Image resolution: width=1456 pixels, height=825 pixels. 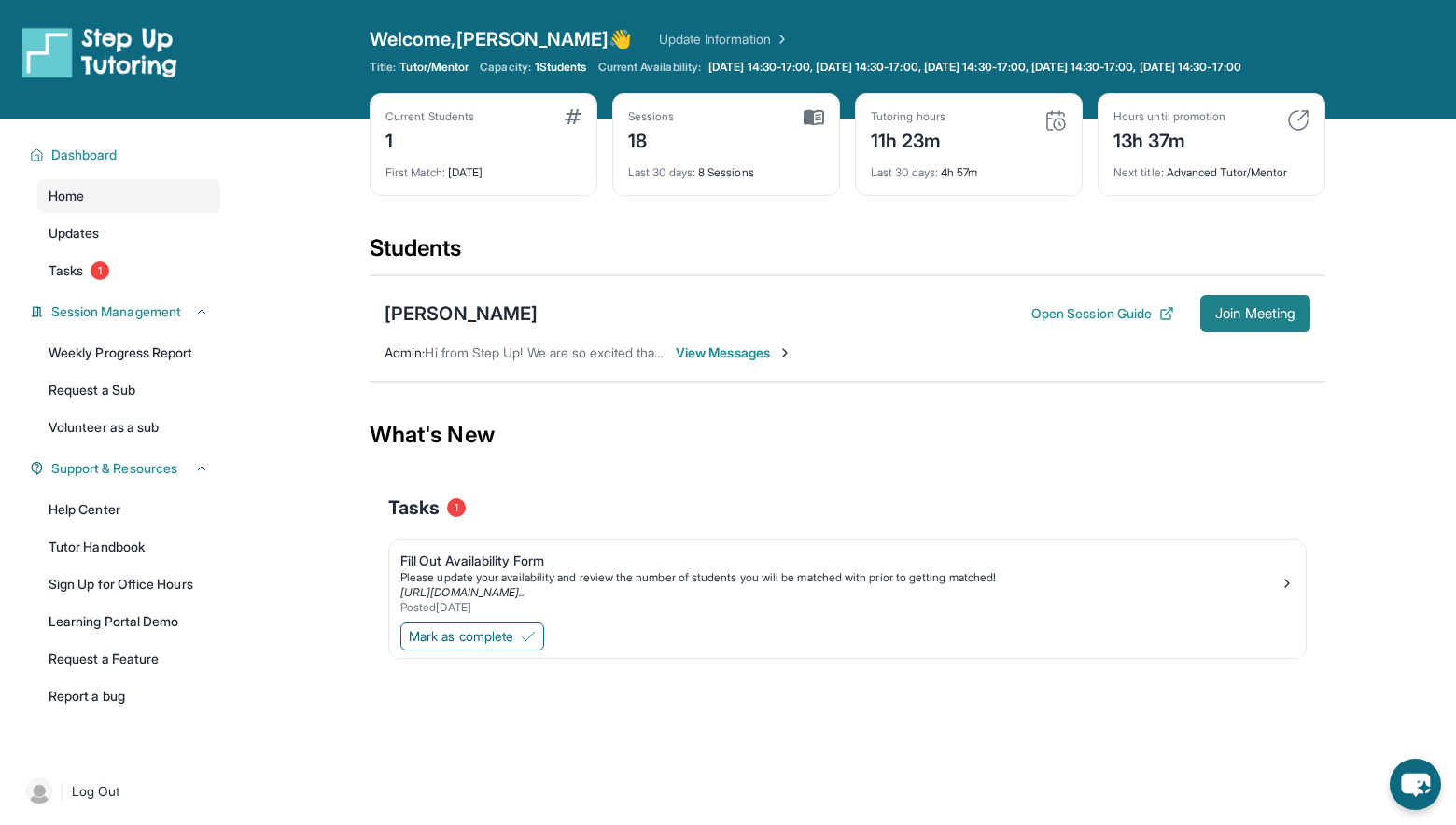 I want to click on div: Advanced Tutor/Mentor, so click(x=1212, y=167).